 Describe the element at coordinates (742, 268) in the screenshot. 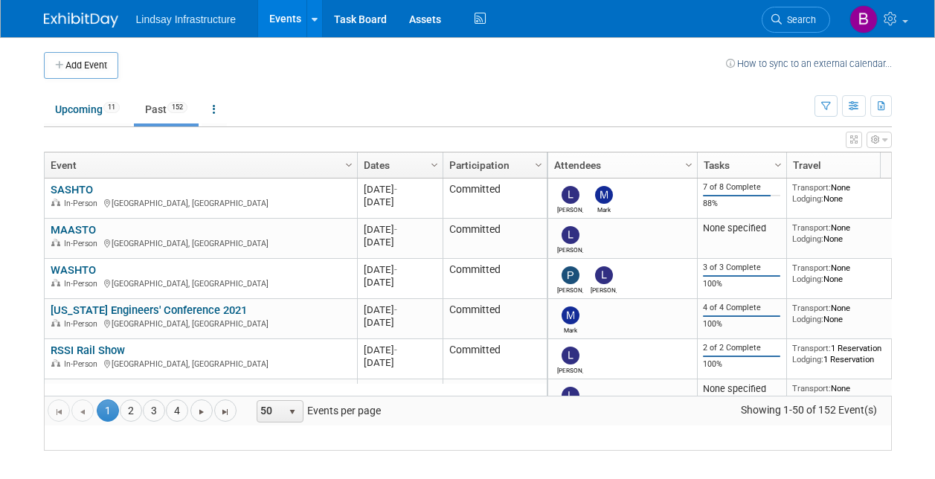

I see `div: 3 of 3 Complete` at that location.